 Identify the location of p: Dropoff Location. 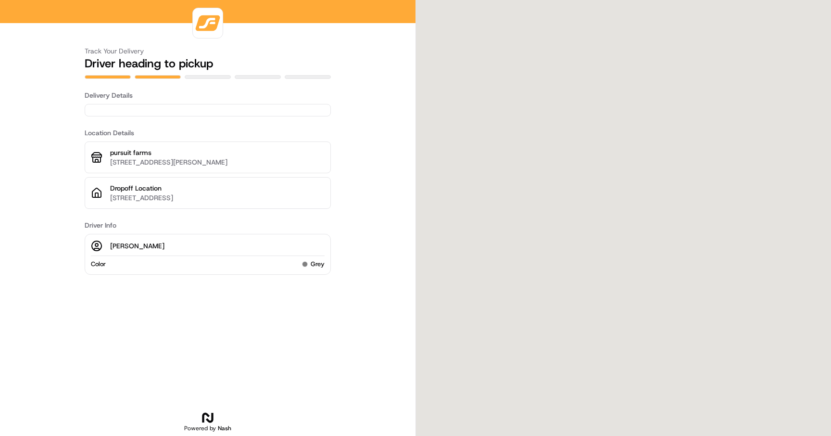
(217, 188).